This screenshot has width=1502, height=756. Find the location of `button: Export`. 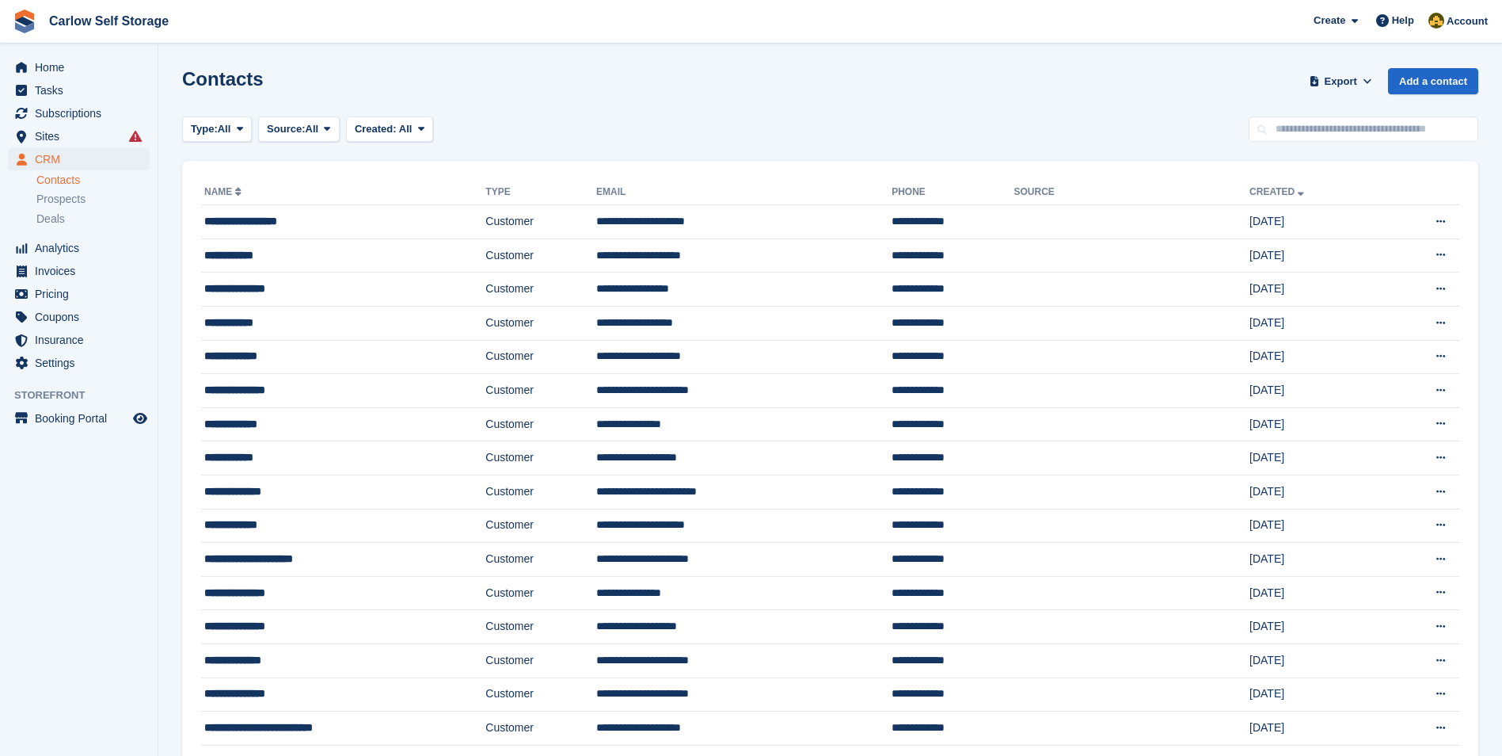

button: Export is located at coordinates (1341, 81).